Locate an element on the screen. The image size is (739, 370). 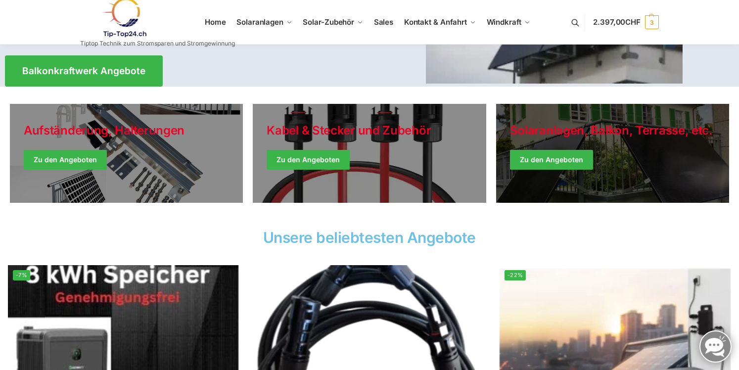
a: Balkonkraftwerk Angebote is located at coordinates (84, 71).